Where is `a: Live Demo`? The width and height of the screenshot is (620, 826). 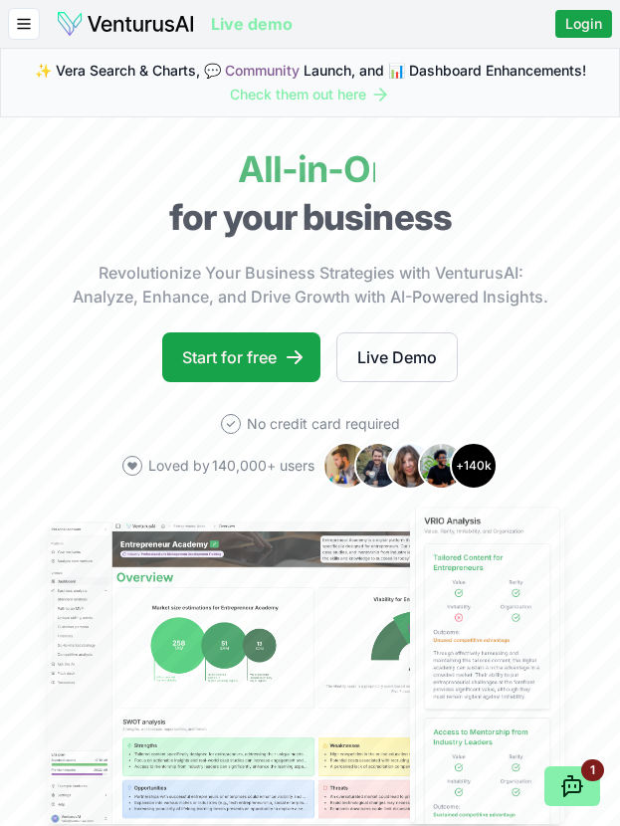 a: Live Demo is located at coordinates (397, 357).